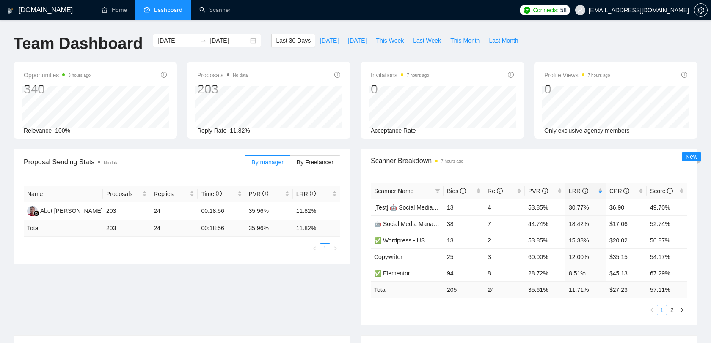  Describe the element at coordinates (700, 10) in the screenshot. I see `a: setting` at that location.